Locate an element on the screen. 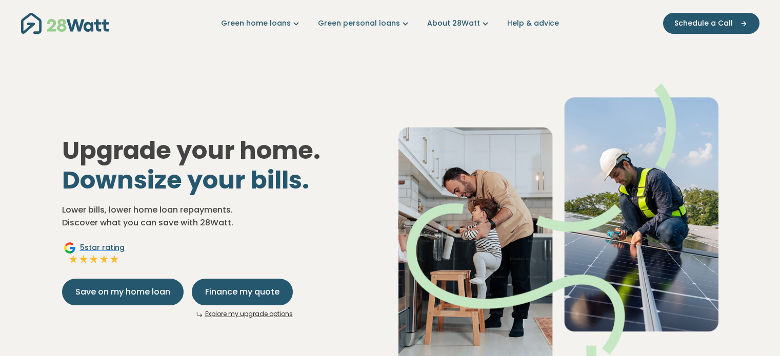 The width and height of the screenshot is (780, 356). a: About 28Watt is located at coordinates (459, 23).